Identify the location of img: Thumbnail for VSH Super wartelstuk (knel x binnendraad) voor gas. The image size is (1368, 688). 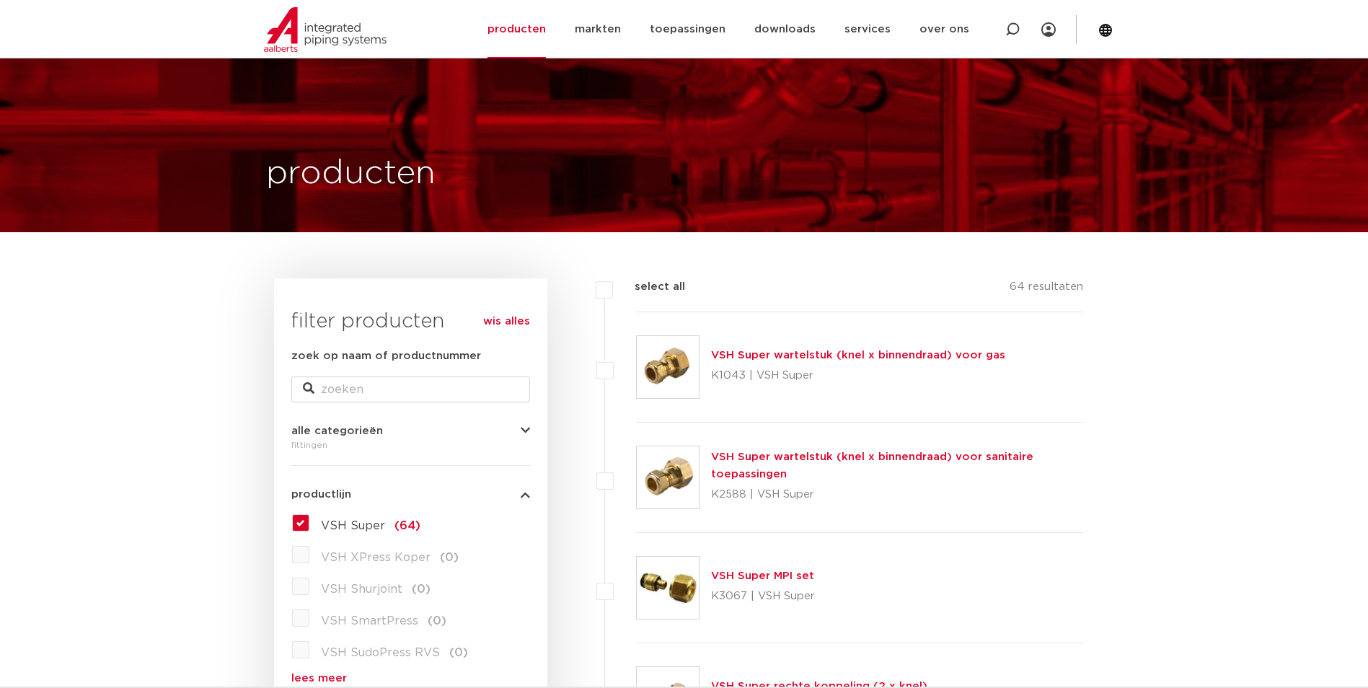
(668, 367).